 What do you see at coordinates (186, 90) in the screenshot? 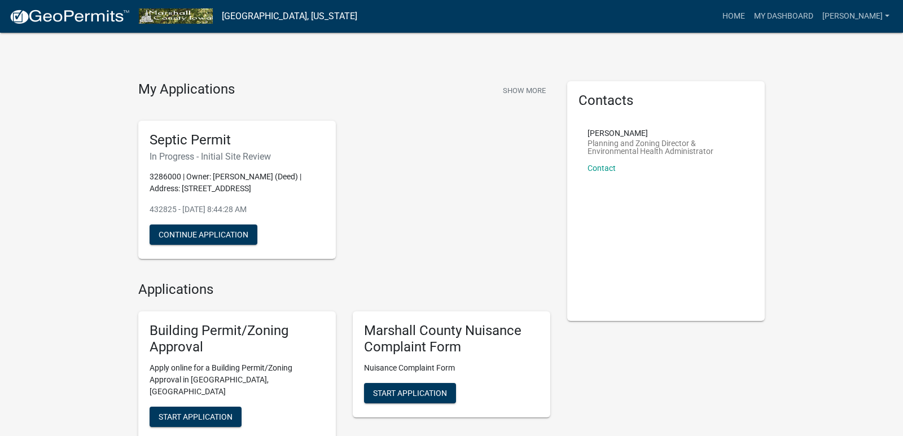
I see `h4: My Applications` at bounding box center [186, 90].